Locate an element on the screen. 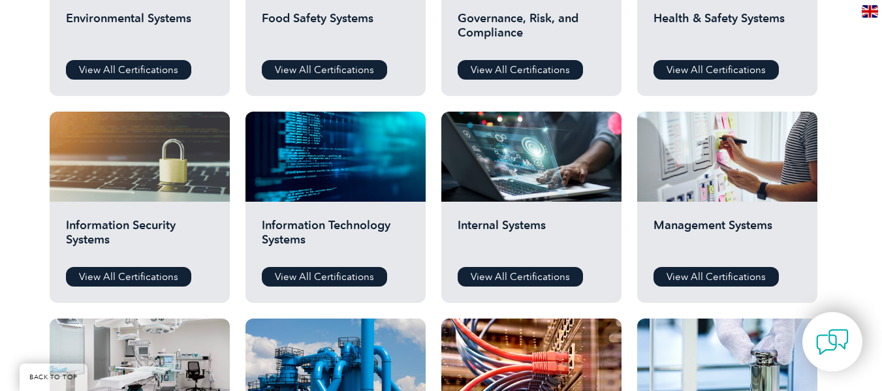 The height and width of the screenshot is (391, 882). h2: Internal Systems is located at coordinates (532, 238).